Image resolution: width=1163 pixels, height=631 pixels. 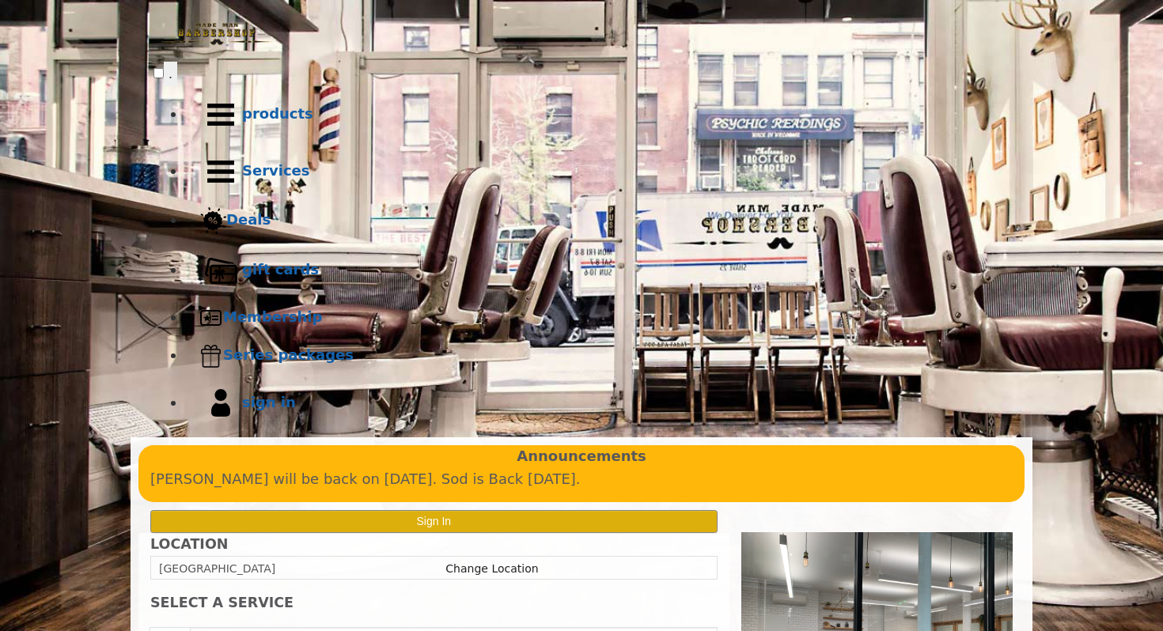 I want to click on button: menu toggle, so click(x=170, y=74).